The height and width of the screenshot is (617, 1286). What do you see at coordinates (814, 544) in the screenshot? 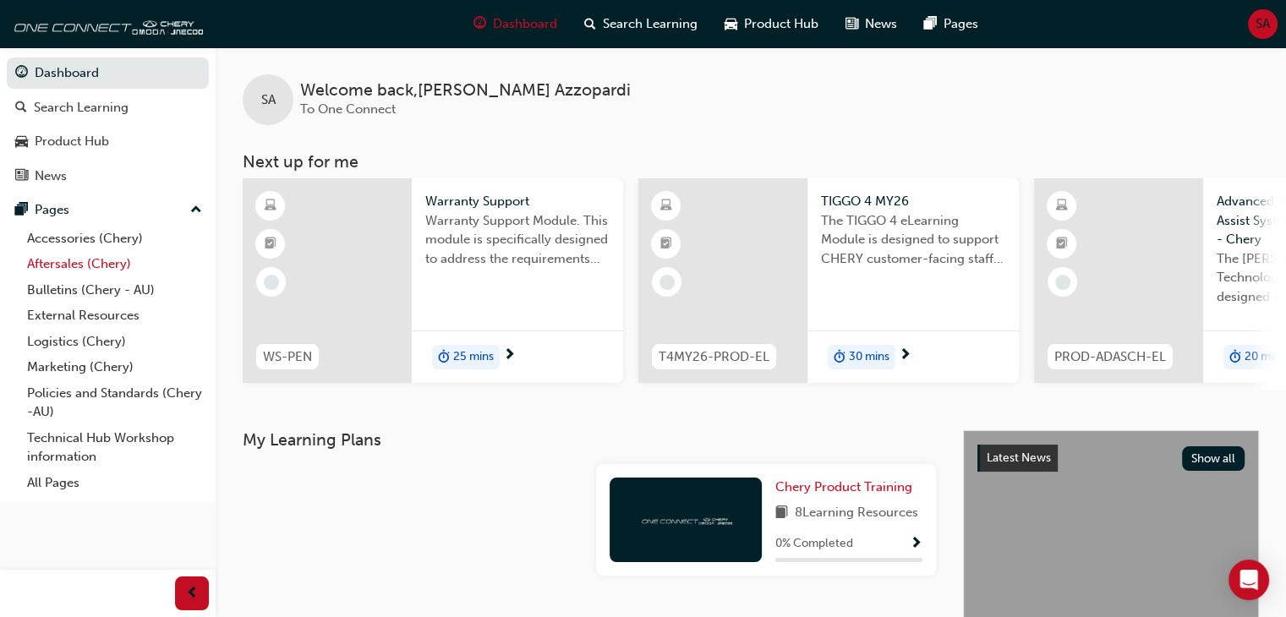
I see `span: 0 % Completed` at bounding box center [814, 544].